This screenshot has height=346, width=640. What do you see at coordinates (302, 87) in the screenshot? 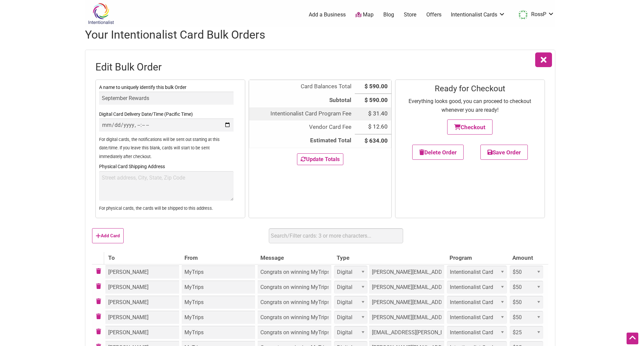
I see `th: Card Balances Total` at bounding box center [302, 87].